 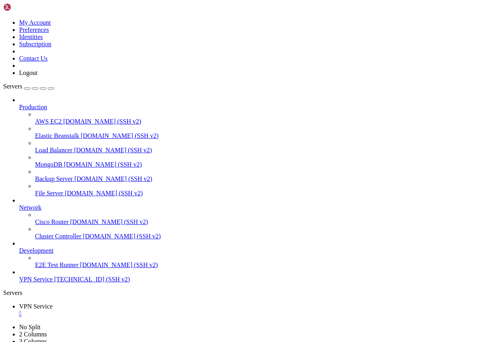 I want to click on a: My Account, so click(x=35, y=22).